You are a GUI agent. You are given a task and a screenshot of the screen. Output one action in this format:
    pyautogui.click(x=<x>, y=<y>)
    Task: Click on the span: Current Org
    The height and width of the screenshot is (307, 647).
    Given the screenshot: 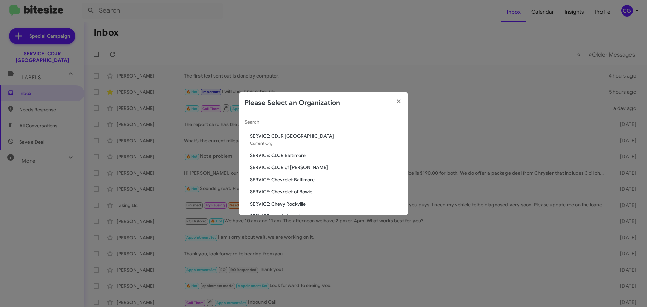 What is the action you would take?
    pyautogui.click(x=261, y=143)
    